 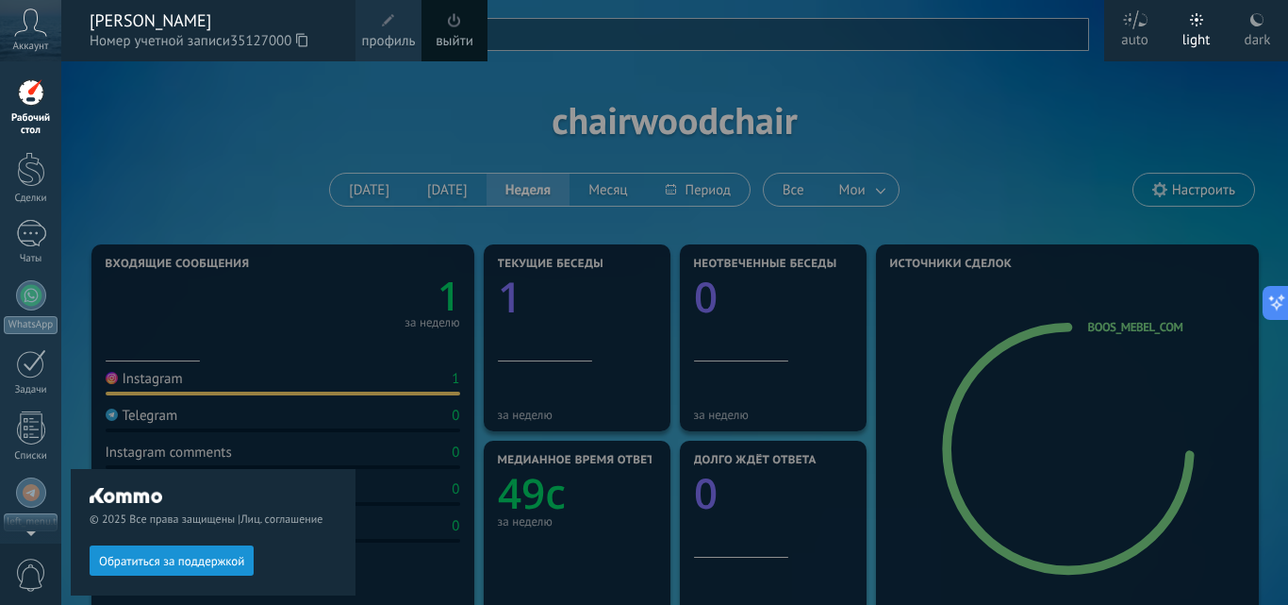 I want to click on div: Сделки, so click(x=31, y=198).